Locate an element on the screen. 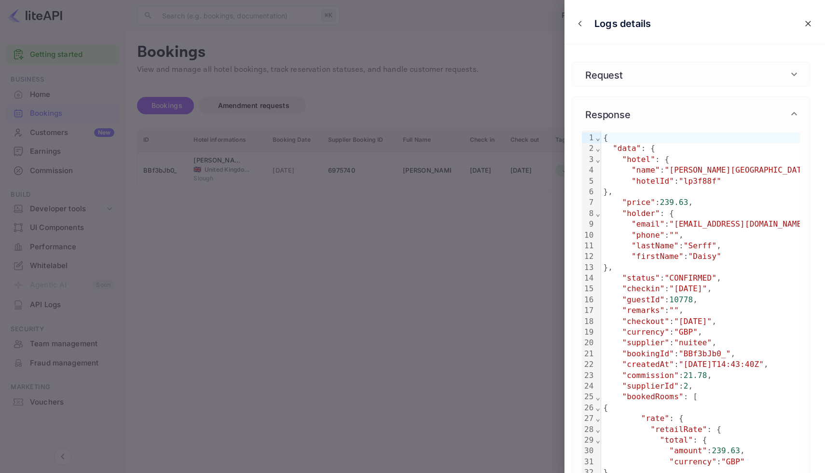  span: "CONFIRMED" is located at coordinates (691, 278).